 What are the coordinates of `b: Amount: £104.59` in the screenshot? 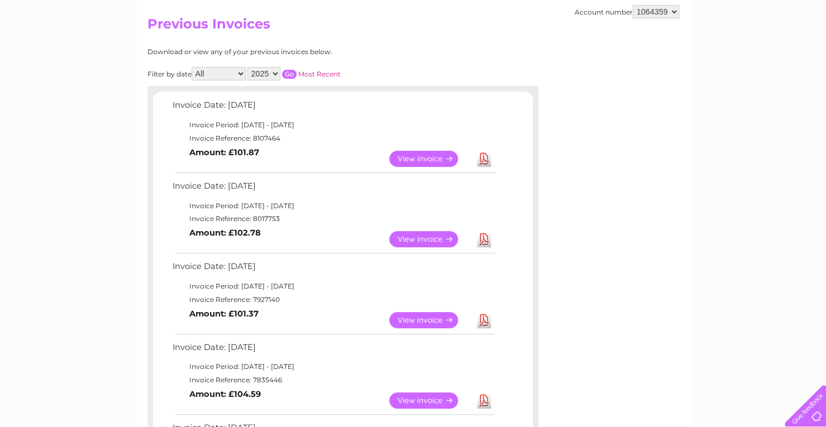 It's located at (225, 394).